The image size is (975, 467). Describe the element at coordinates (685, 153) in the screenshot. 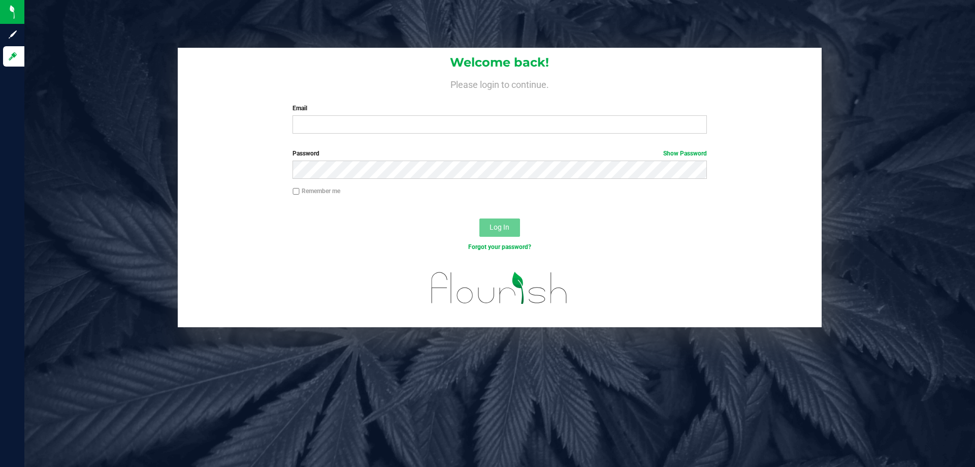

I see `a: Show Password` at that location.